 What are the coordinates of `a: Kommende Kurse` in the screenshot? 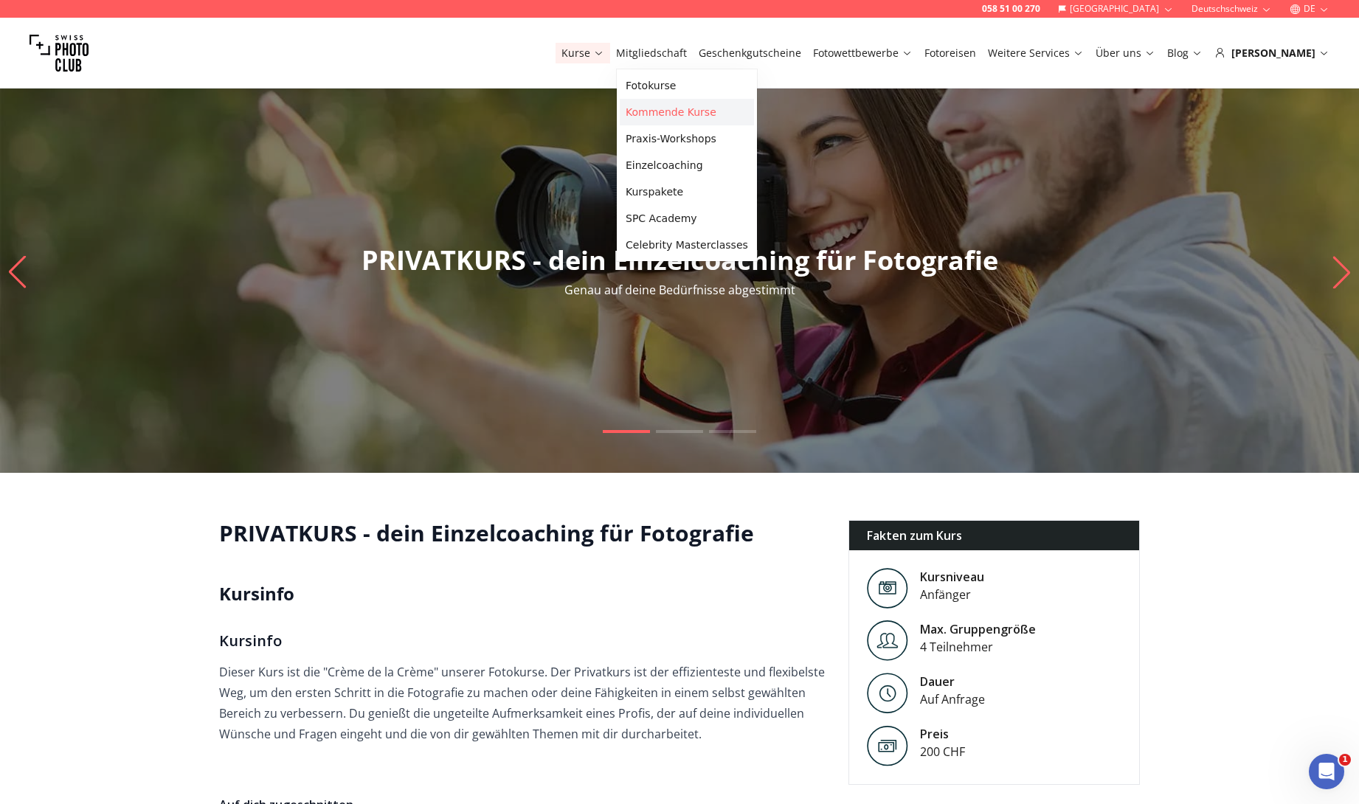 It's located at (687, 112).